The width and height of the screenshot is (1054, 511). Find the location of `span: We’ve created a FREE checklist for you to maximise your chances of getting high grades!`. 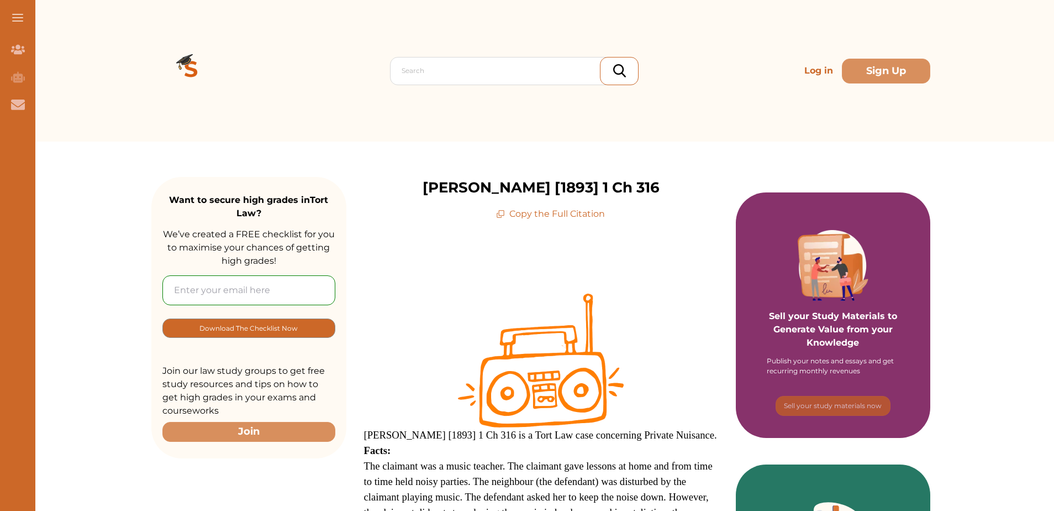

span: We’ve created a FREE checklist for you to maximise your chances of getting high grades! is located at coordinates (249, 247).